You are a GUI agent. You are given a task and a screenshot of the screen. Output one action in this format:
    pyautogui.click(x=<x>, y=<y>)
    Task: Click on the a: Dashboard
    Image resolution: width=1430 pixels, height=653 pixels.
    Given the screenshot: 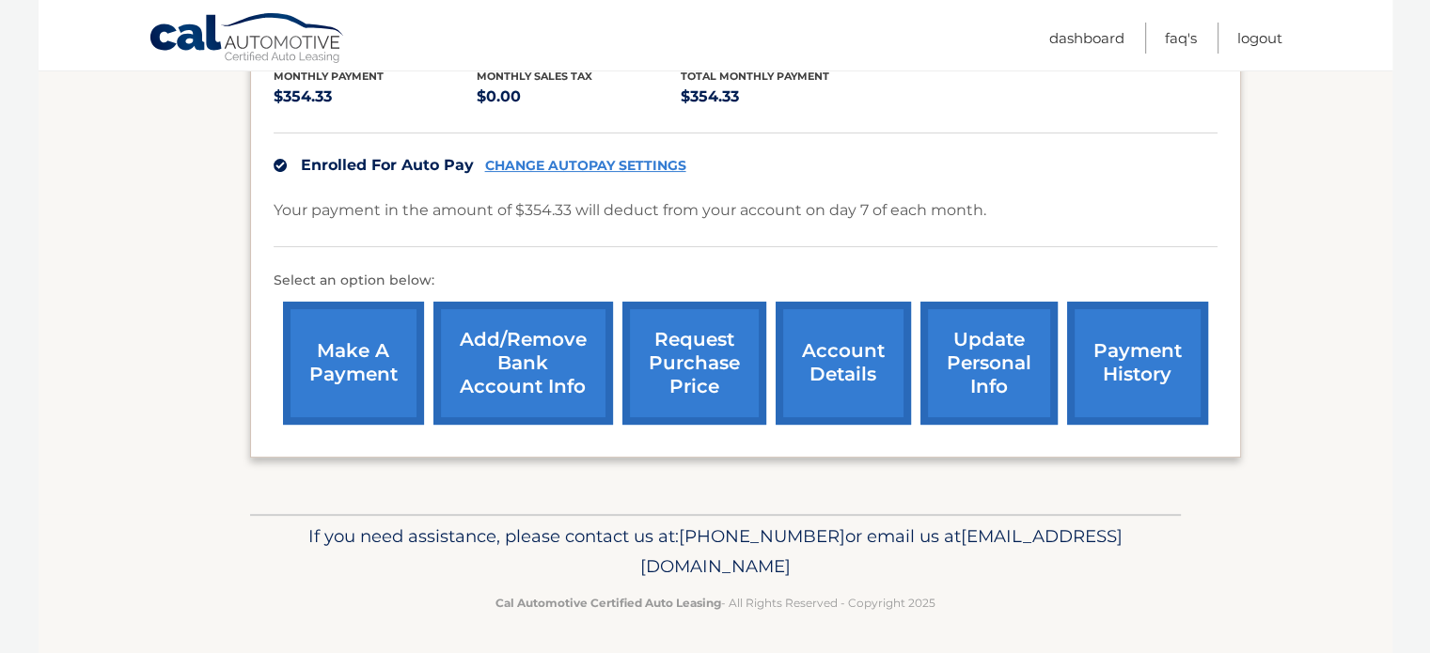 What is the action you would take?
    pyautogui.click(x=1086, y=38)
    